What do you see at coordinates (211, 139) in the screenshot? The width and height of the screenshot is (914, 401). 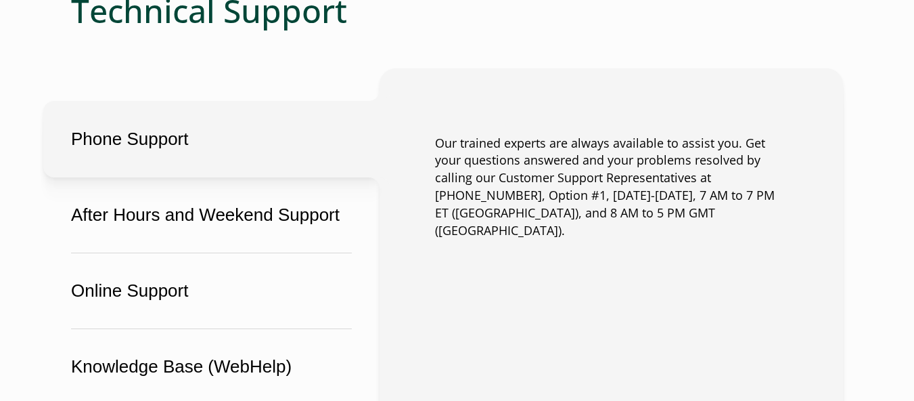 I see `button: Phone Support` at bounding box center [211, 139].